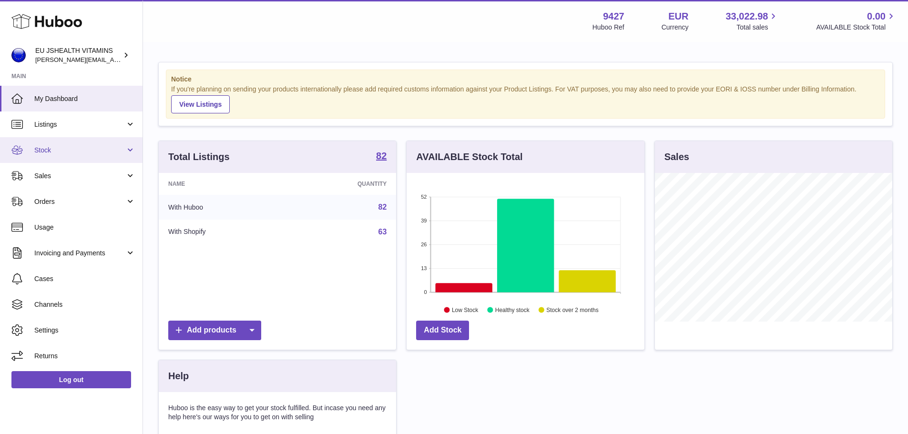  Describe the element at coordinates (178, 376) in the screenshot. I see `h3: Help` at that location.